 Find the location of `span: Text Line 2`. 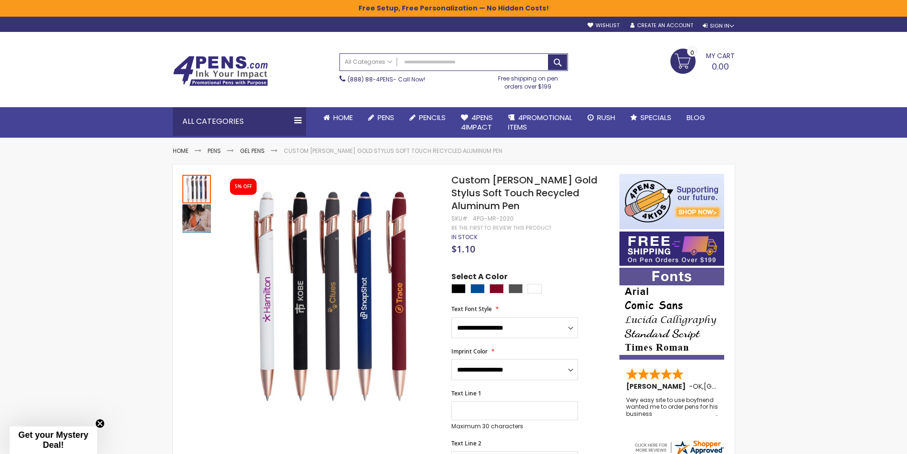

span: Text Line 2 is located at coordinates (466, 443).